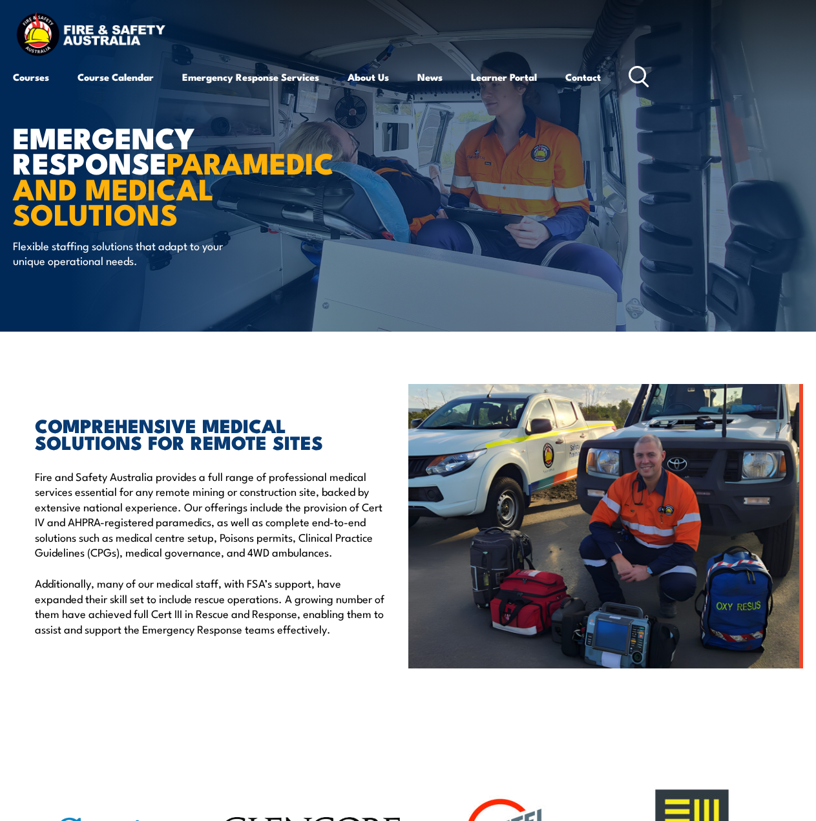  What do you see at coordinates (212, 606) in the screenshot?
I see `p: Additionally, many of our medical staff, with FSA’s support, have expanded their skill set to inc...` at bounding box center [212, 606].